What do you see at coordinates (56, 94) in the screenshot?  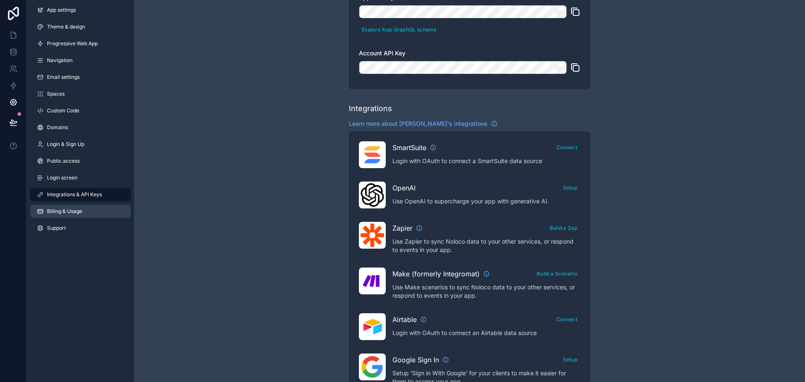 I see `span: Spaces` at bounding box center [56, 94].